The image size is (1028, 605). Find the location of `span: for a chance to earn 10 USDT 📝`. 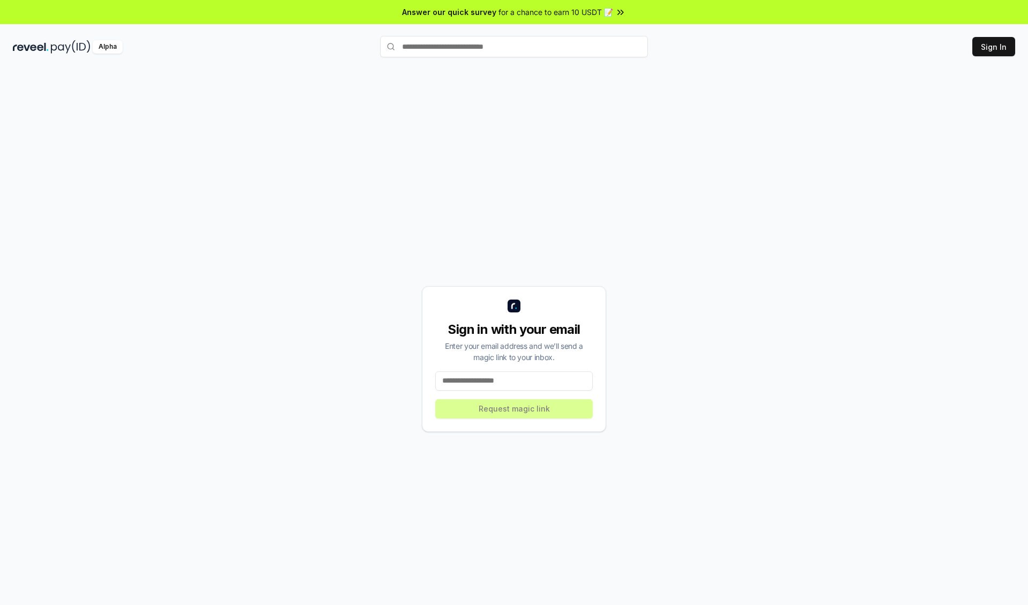

span: for a chance to earn 10 USDT 📝 is located at coordinates (556, 12).